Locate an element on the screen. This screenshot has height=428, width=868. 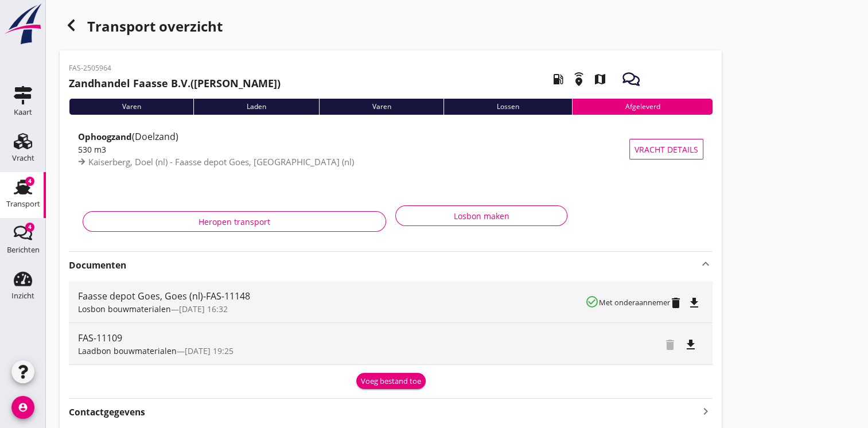
button: Voeg bestand toe is located at coordinates (391, 381).